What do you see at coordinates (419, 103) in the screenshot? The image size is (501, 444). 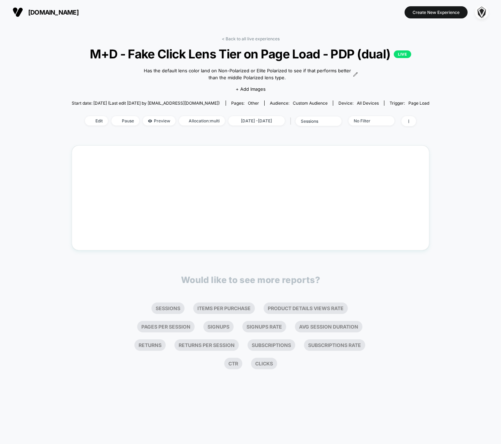 I see `span: Page Load` at bounding box center [419, 103].